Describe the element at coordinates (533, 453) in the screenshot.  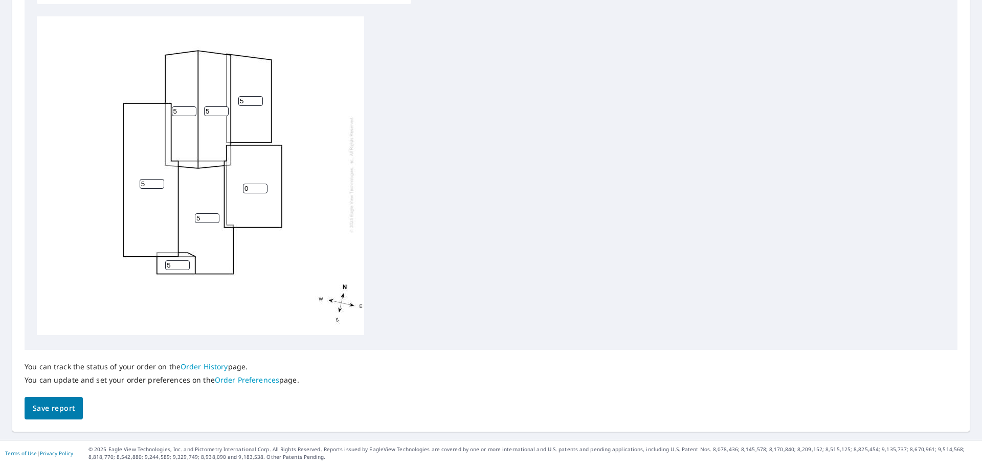
I see `p: © 2025 Eagle View Technologies, Inc. and Pictometry International Corp. All Rights Reserved. Repo...` at that location.